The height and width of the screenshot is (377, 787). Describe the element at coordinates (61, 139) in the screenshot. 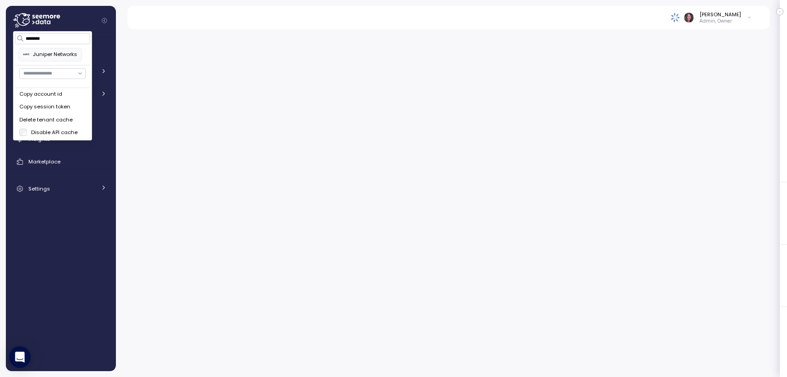

I see `a: Insights` at that location.